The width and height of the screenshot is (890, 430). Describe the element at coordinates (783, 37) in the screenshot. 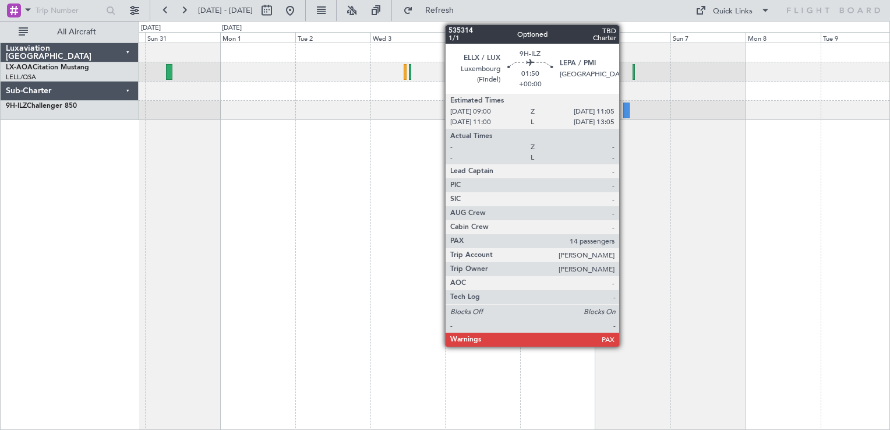

I see `div: Mon 8` at that location.